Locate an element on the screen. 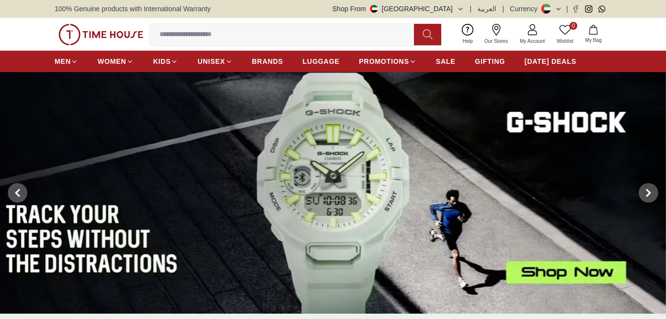 This screenshot has height=319, width=666. a: MEN is located at coordinates (66, 61).